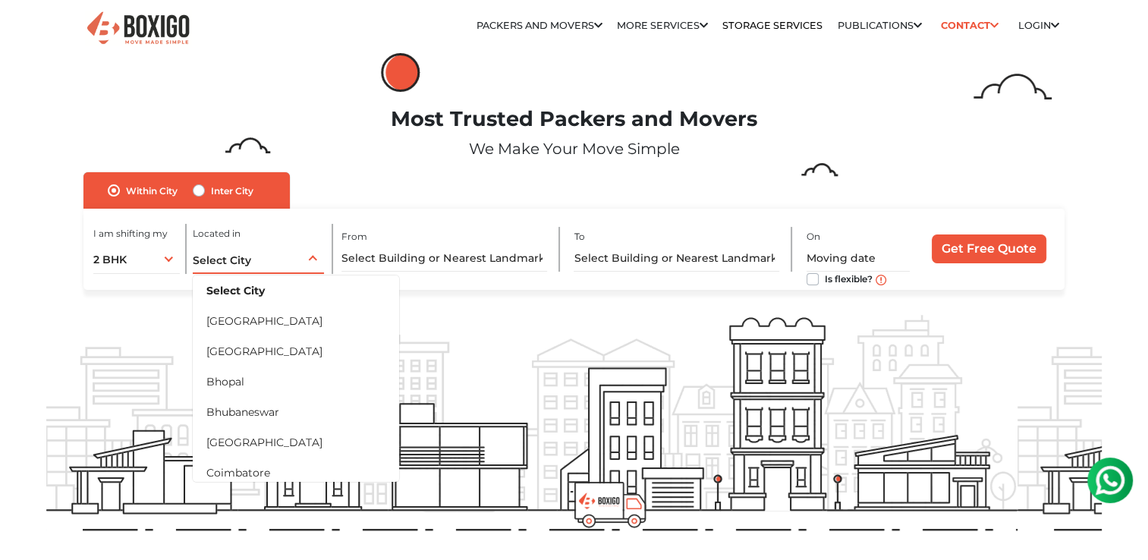  Describe the element at coordinates (574, 149) in the screenshot. I see `p: We Make Your Move Simple` at that location.